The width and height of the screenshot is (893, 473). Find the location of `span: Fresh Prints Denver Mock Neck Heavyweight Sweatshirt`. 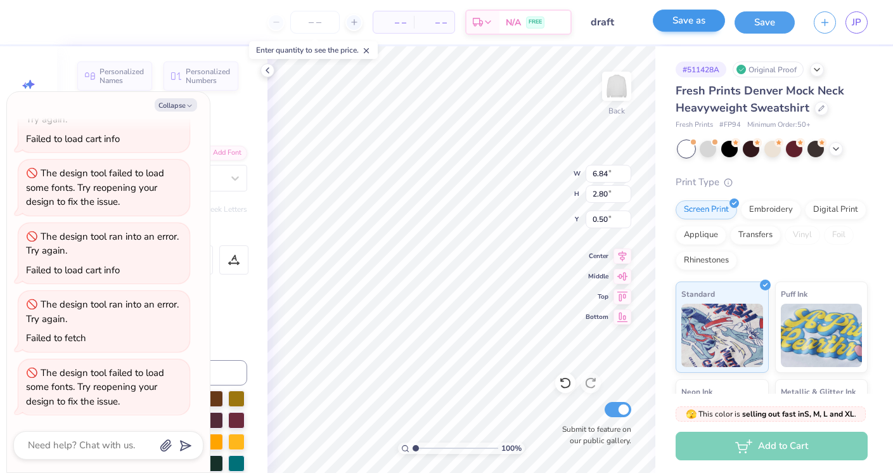

span: Fresh Prints Denver Mock Neck Heavyweight Sweatshirt is located at coordinates (760, 99).